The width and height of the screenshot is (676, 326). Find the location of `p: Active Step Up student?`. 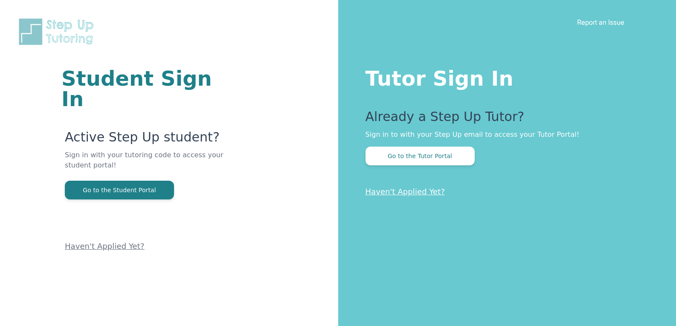

p: Active Step Up student? is located at coordinates (150, 140).